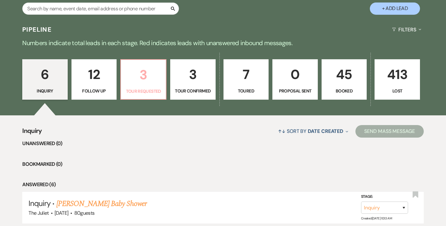 This screenshot has width=446, height=226. I want to click on p: Follow Up, so click(94, 91).